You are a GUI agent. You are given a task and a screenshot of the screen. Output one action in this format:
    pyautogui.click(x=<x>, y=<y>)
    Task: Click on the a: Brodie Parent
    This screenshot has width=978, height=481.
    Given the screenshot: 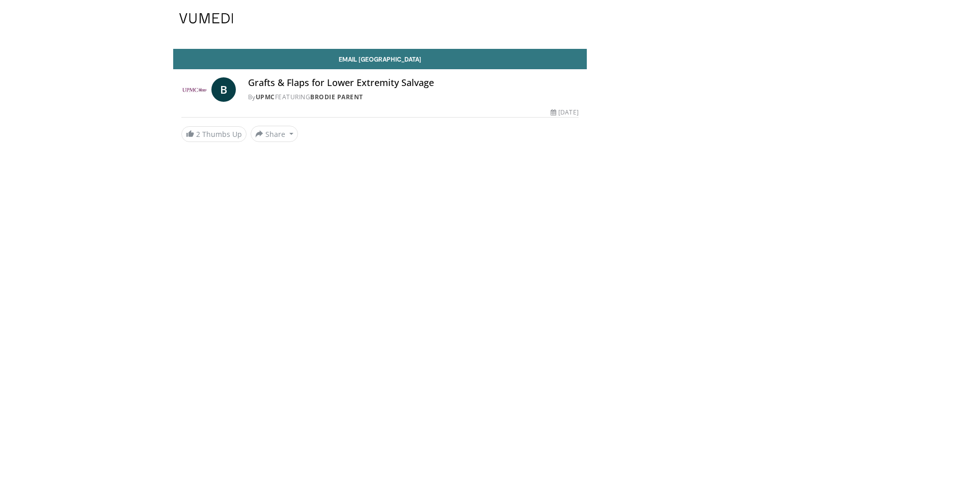 What is the action you would take?
    pyautogui.click(x=337, y=97)
    